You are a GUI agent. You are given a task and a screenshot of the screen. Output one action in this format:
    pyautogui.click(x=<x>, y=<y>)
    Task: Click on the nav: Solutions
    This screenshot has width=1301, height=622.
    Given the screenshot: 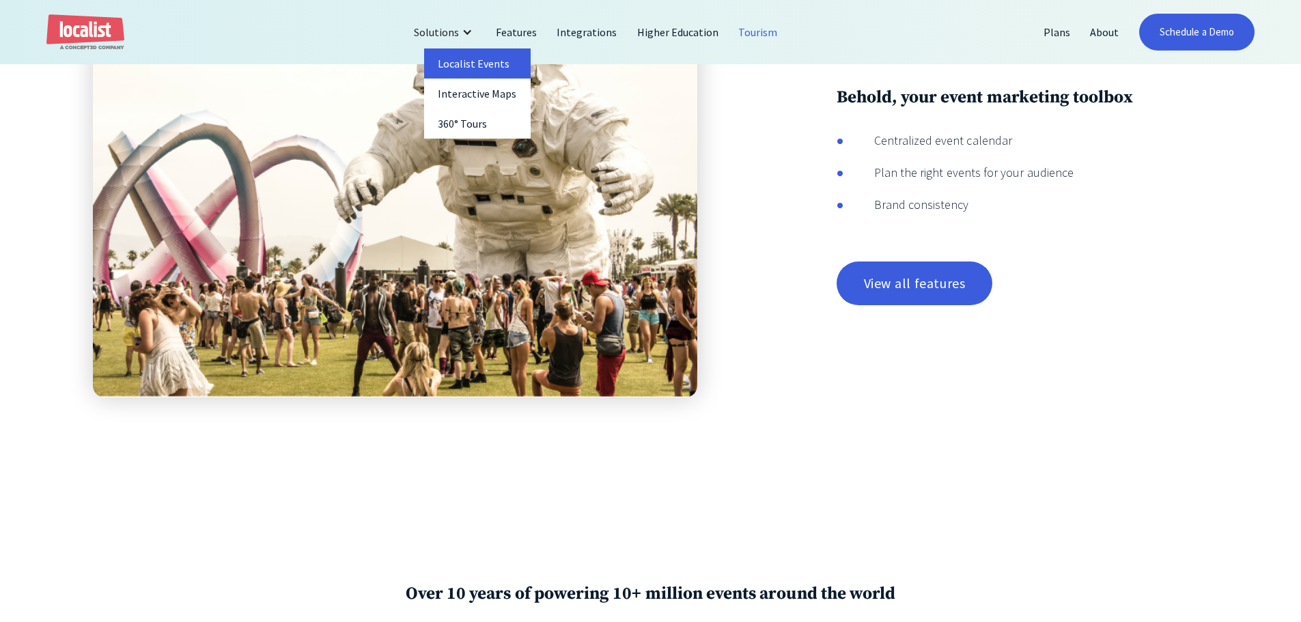 What is the action you would take?
    pyautogui.click(x=477, y=94)
    